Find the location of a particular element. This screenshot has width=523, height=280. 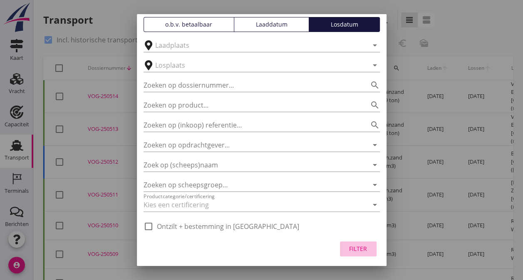

input: Zoeken op product... is located at coordinates (250, 105).